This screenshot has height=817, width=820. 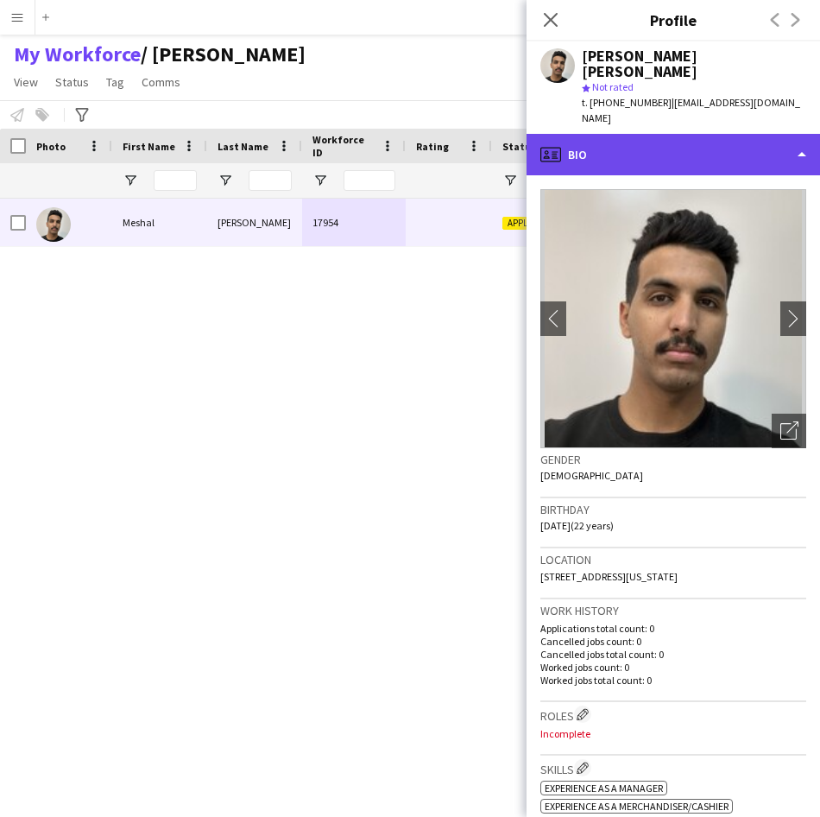 What do you see at coordinates (72, 82) in the screenshot?
I see `a: Status` at bounding box center [72, 82].